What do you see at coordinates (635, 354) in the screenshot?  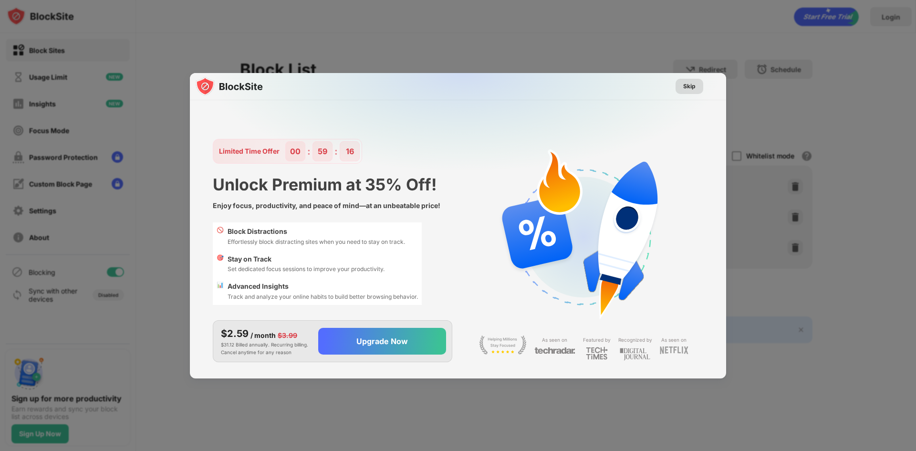 I see `img: light-digital-journal.svg` at bounding box center [635, 354].